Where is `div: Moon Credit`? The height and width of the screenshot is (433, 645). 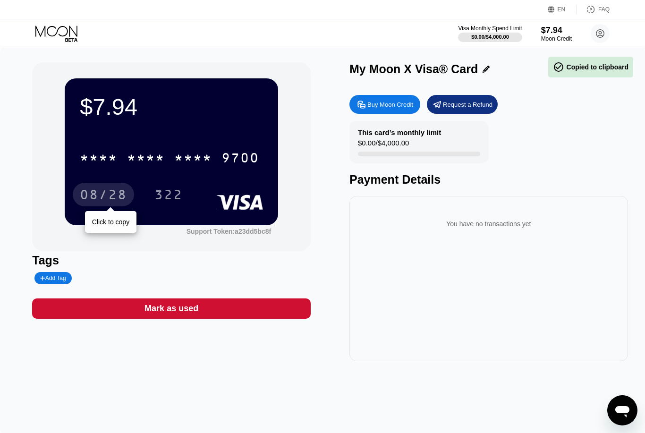 div: Moon Credit is located at coordinates (556, 39).